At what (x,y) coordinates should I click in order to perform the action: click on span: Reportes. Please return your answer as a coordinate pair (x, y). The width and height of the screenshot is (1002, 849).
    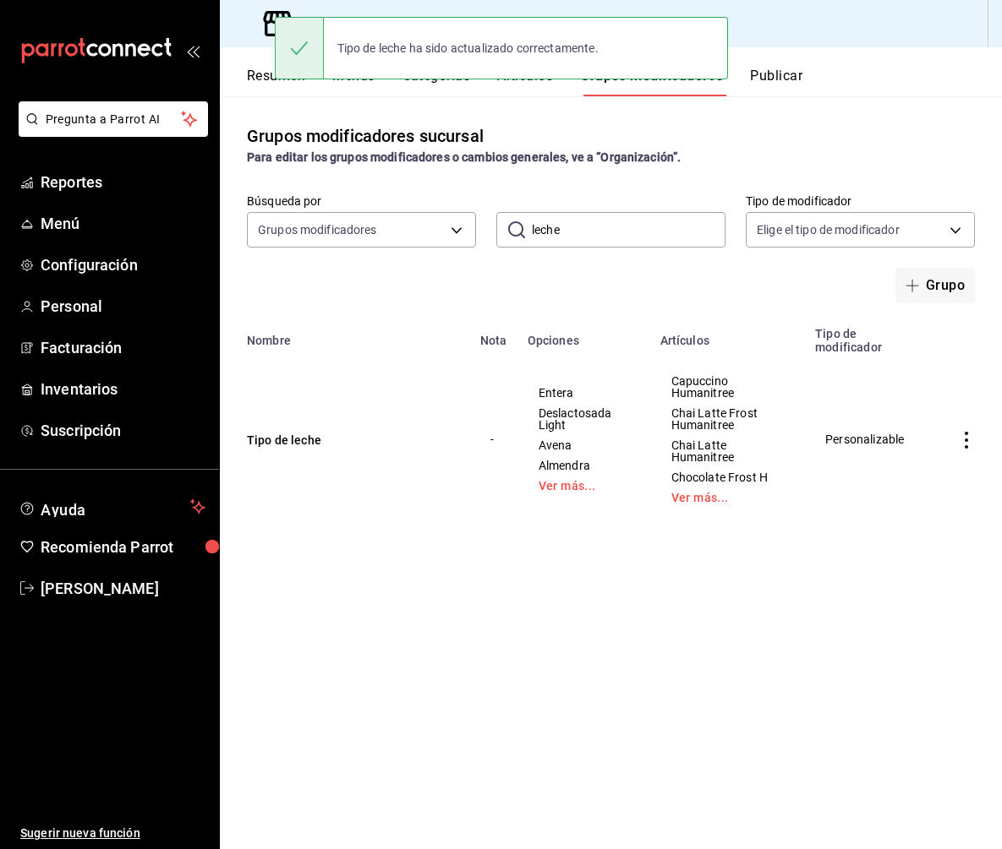
    Looking at the image, I should click on (123, 182).